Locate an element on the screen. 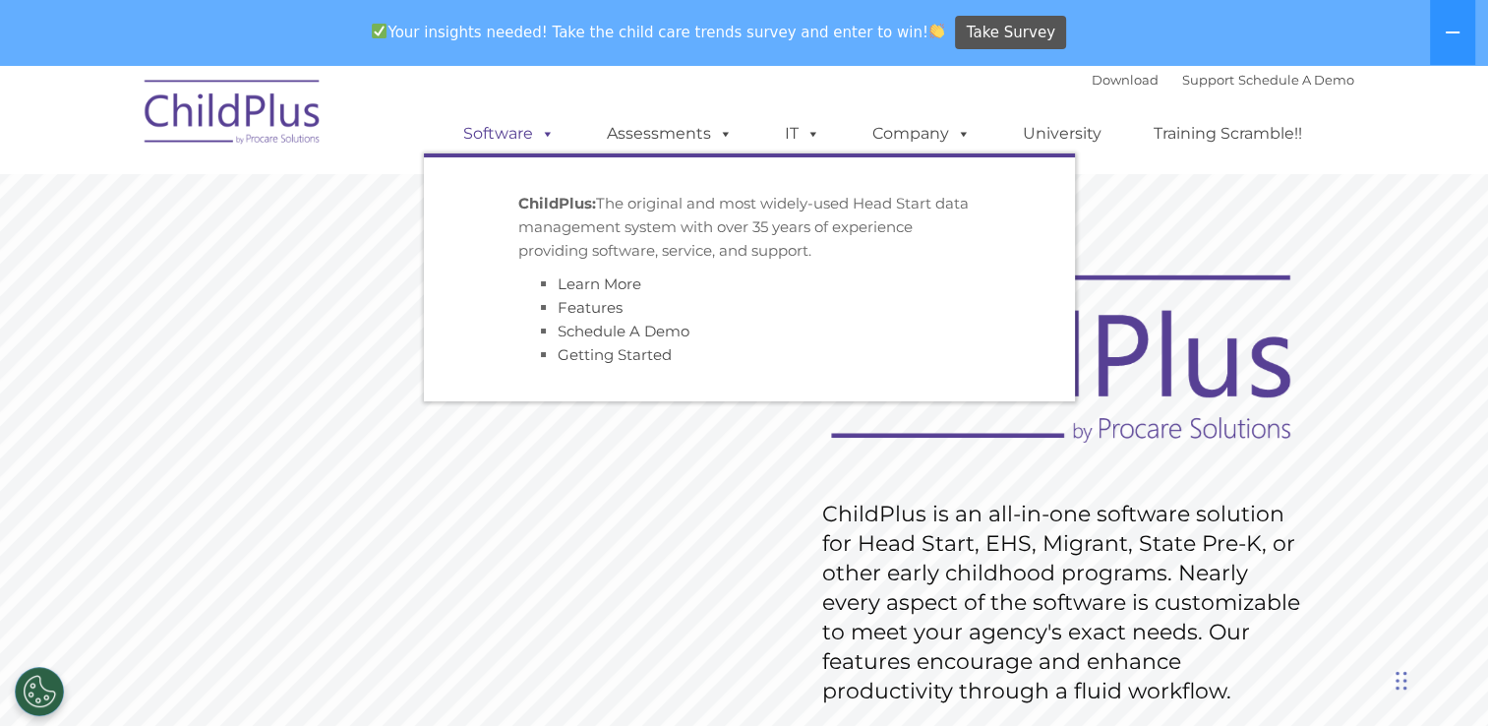 This screenshot has width=1488, height=726. a: Assessments is located at coordinates (670, 134).